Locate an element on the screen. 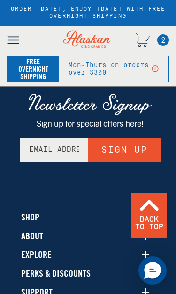  input: Email Address is located at coordinates (54, 150).